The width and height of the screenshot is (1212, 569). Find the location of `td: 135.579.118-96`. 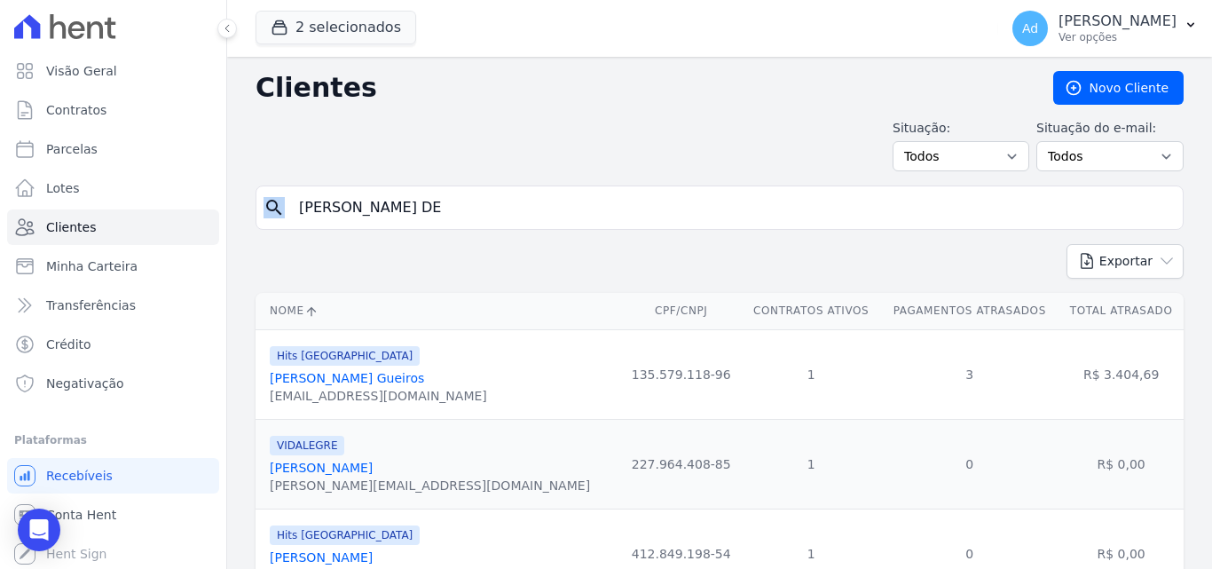

td: 135.579.118-96 is located at coordinates (680, 373).